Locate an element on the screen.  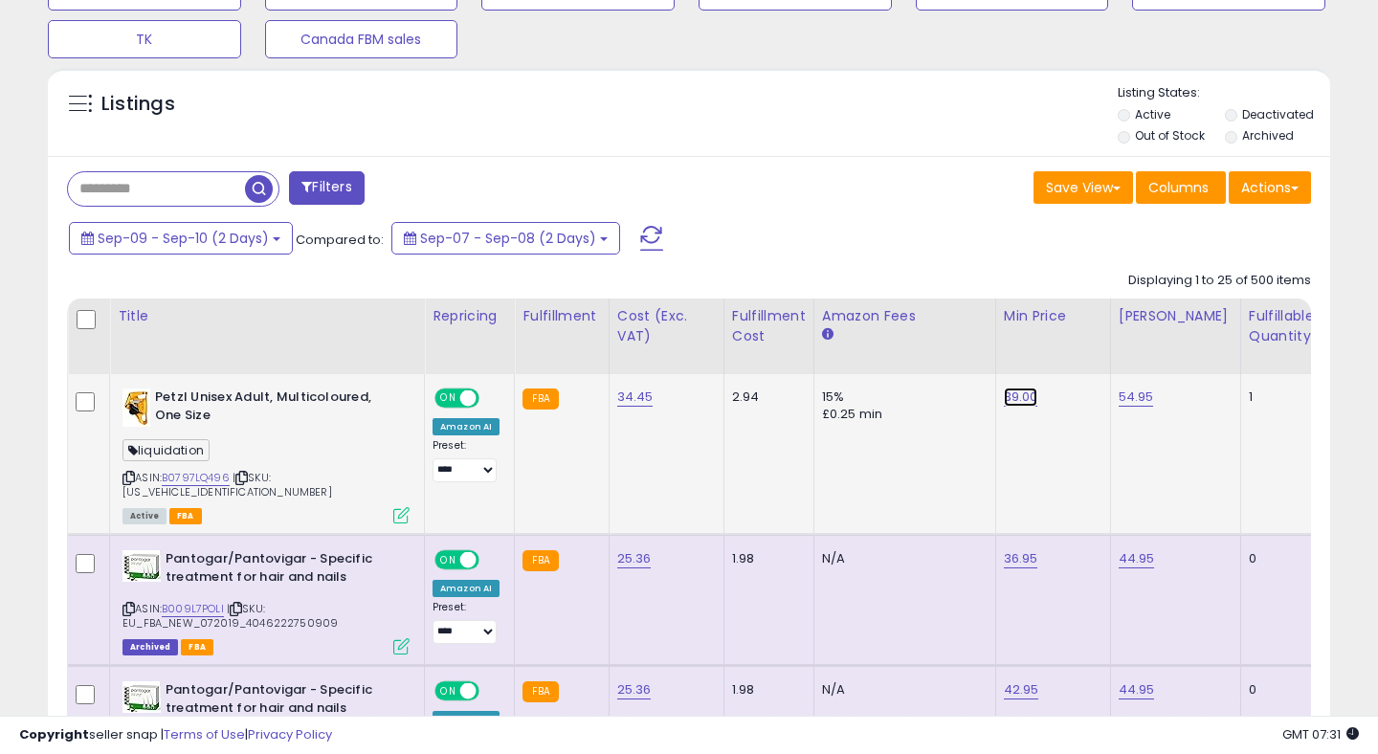
div: Fulfillment Cost is located at coordinates (769, 326).